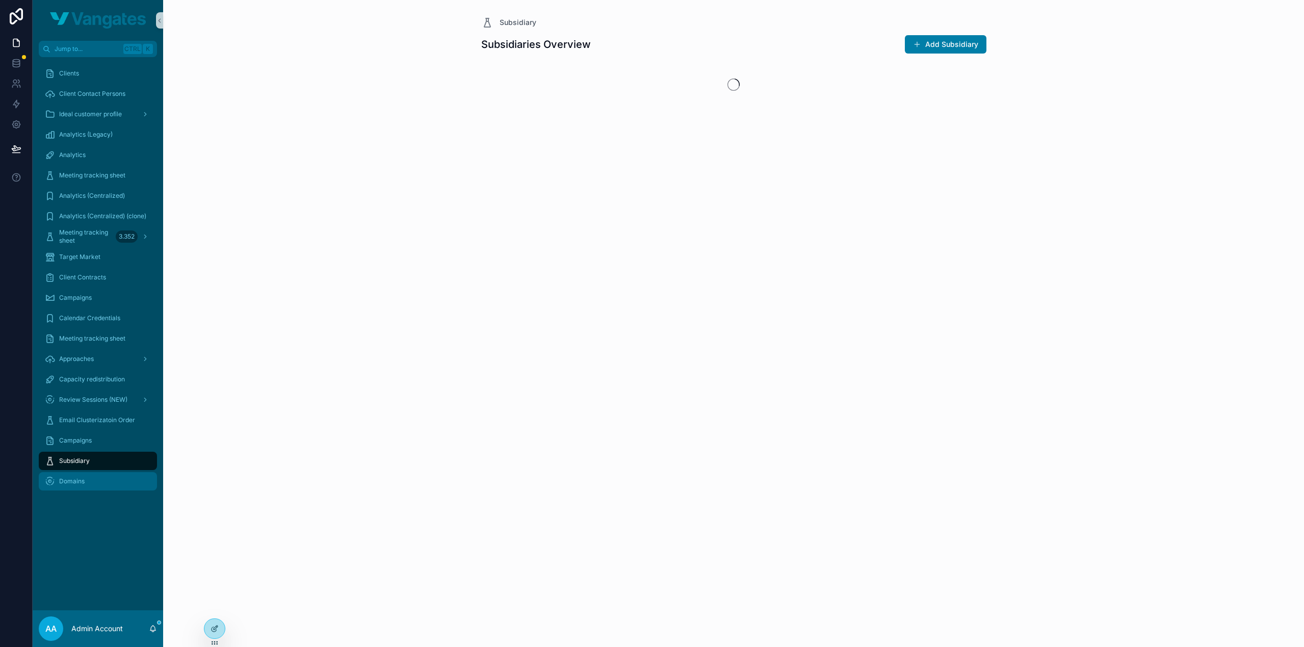 The height and width of the screenshot is (647, 1304). Describe the element at coordinates (98, 94) in the screenshot. I see `a: Client Contact Persons` at that location.